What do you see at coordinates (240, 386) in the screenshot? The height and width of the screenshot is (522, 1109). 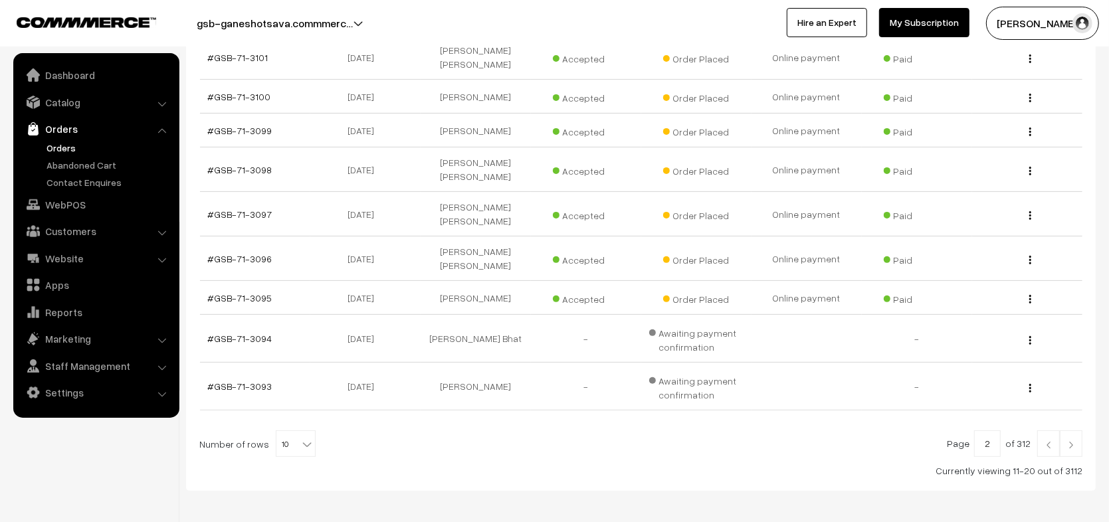 I see `a: #GSB-71-3093` at bounding box center [240, 386].